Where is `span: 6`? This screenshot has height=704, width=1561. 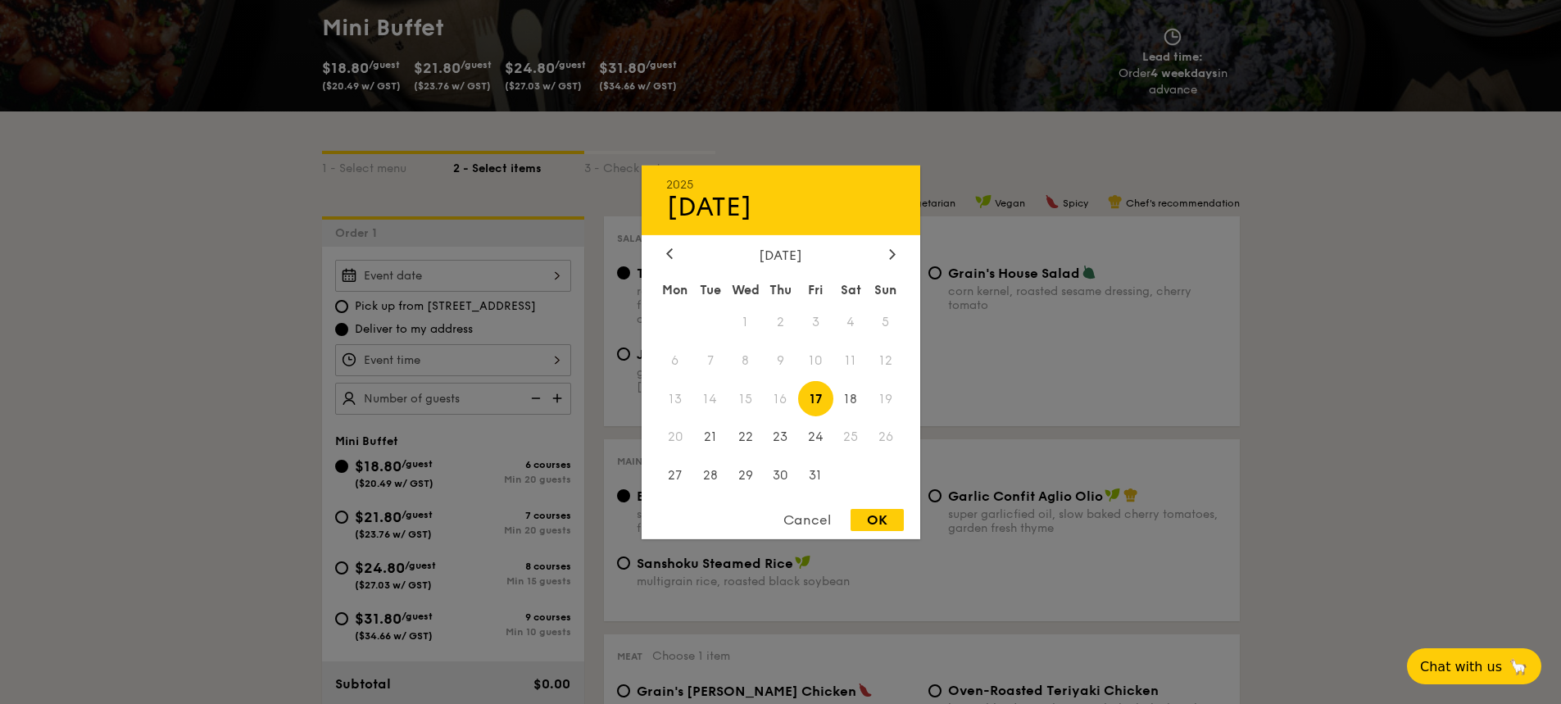
span: 6 is located at coordinates (675, 360).